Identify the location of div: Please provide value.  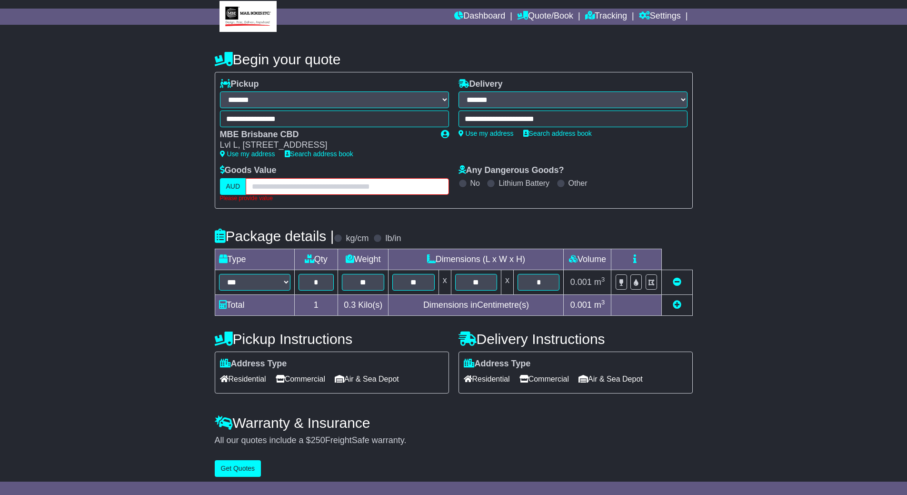
(334, 198).